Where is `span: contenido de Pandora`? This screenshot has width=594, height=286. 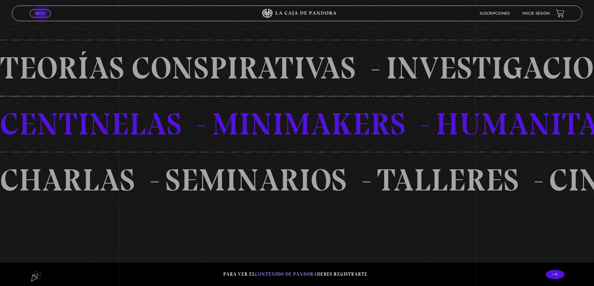 span: contenido de Pandora is located at coordinates (286, 274).